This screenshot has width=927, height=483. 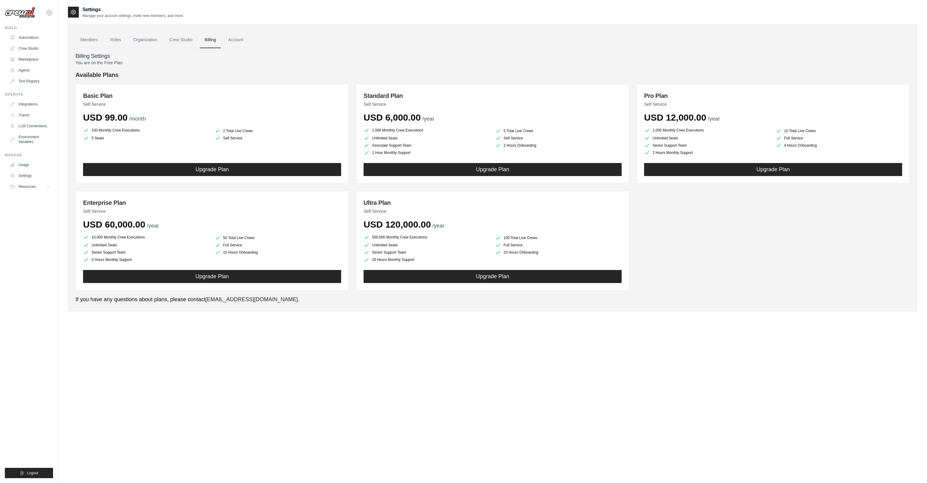 I want to click on li: 5 Hours Monthly Support, so click(x=146, y=260).